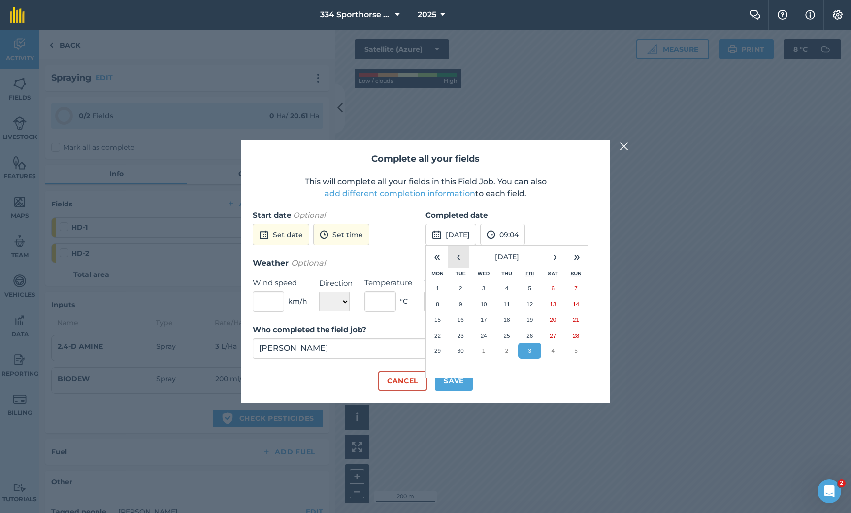 This screenshot has width=851, height=513. I want to click on abbr: September 14, 2025, so click(576, 303).